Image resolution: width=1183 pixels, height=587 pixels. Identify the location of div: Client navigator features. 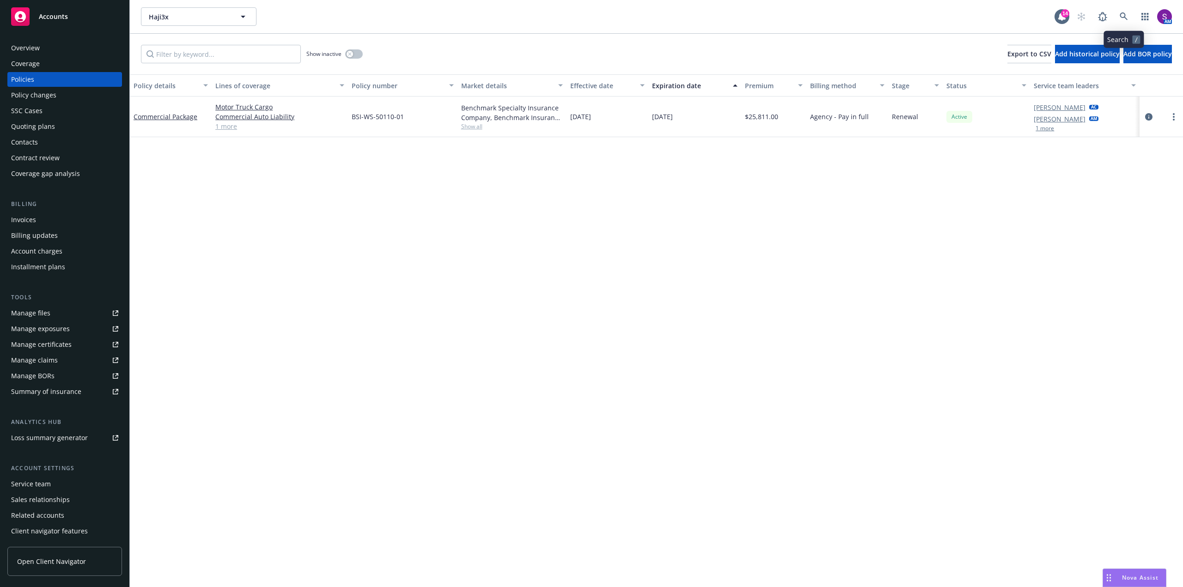
(49, 532).